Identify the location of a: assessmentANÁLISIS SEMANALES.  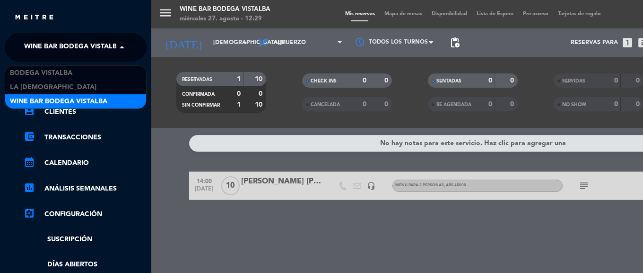
(85, 188).